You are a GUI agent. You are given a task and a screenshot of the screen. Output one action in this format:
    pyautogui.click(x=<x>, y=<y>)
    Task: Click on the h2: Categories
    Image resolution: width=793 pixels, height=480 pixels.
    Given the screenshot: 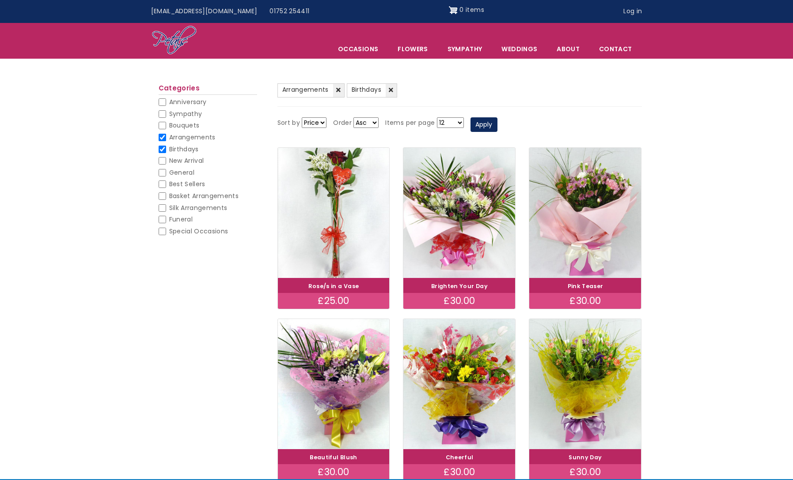 What is the action you would take?
    pyautogui.click(x=208, y=90)
    